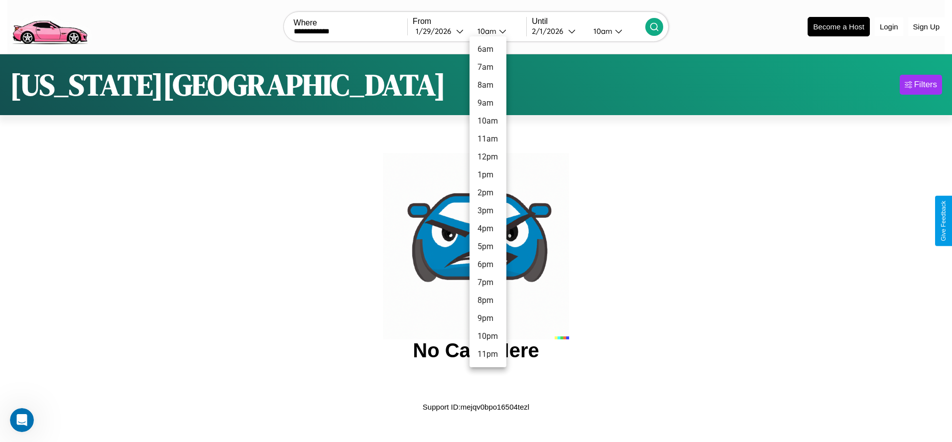 The height and width of the screenshot is (442, 952). I want to click on li: 8pm, so click(488, 300).